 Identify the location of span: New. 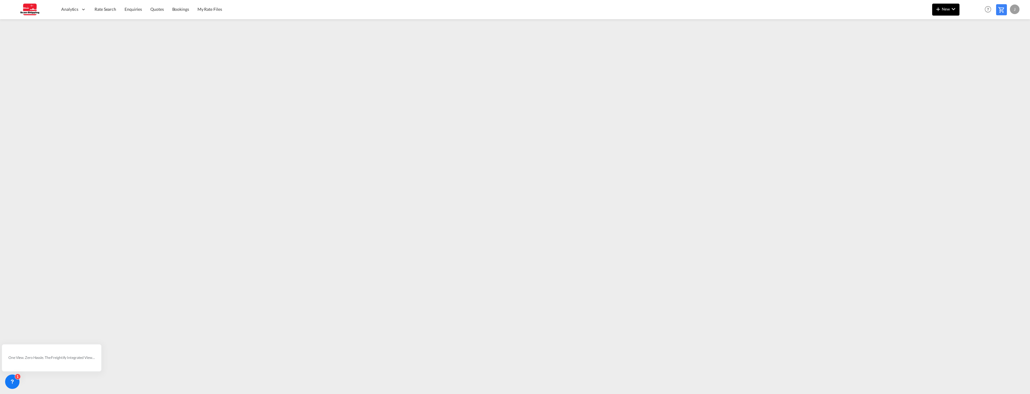
(945, 9).